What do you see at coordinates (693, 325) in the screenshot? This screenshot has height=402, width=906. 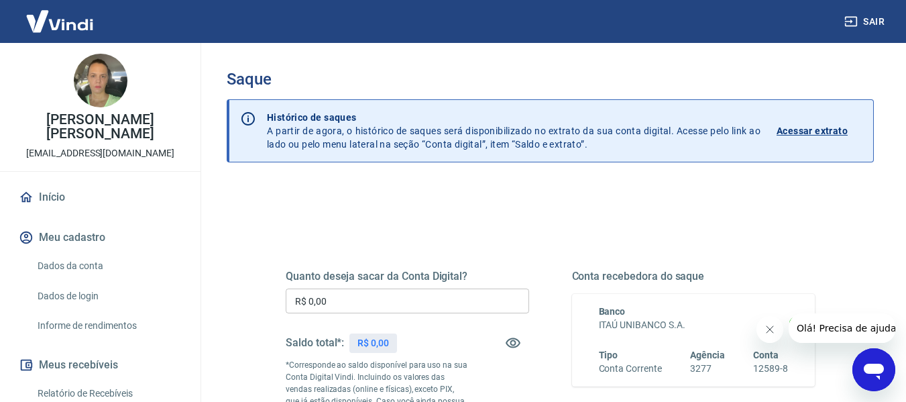 I see `h6: ITAÚ UNIBANCO S.A.` at bounding box center [693, 325].